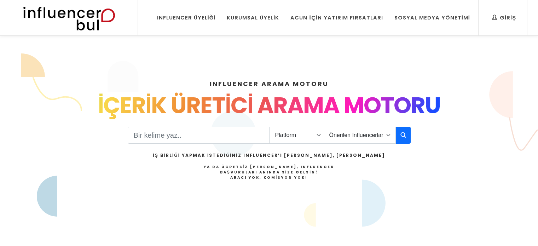 The width and height of the screenshot is (538, 246). I want to click on div: İÇERİK ÜRETİCİ ARAMA MOTORU, so click(269, 105).